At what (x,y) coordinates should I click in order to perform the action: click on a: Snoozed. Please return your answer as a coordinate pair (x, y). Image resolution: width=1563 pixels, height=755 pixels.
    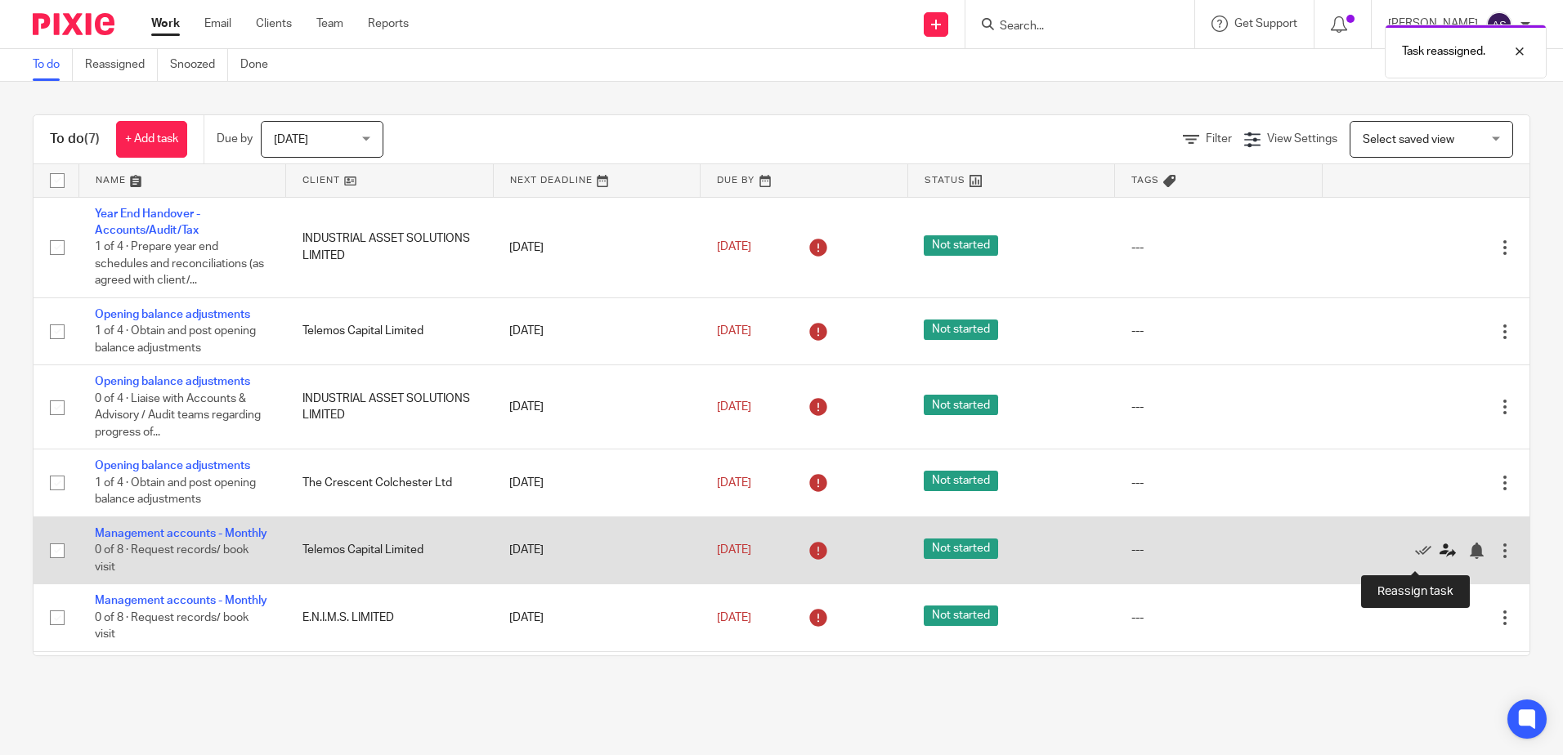
    Looking at the image, I should click on (199, 65).